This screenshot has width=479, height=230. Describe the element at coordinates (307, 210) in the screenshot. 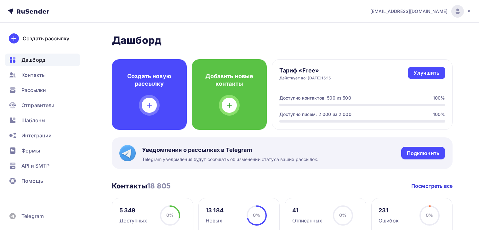

I see `div: 41` at that location.